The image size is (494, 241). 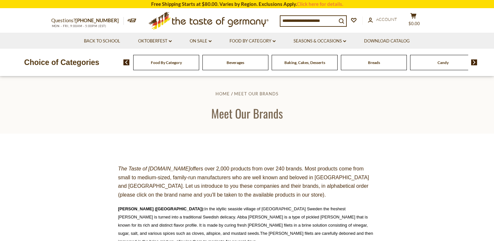 What do you see at coordinates (166, 62) in the screenshot?
I see `span: Food By Category` at bounding box center [166, 62].